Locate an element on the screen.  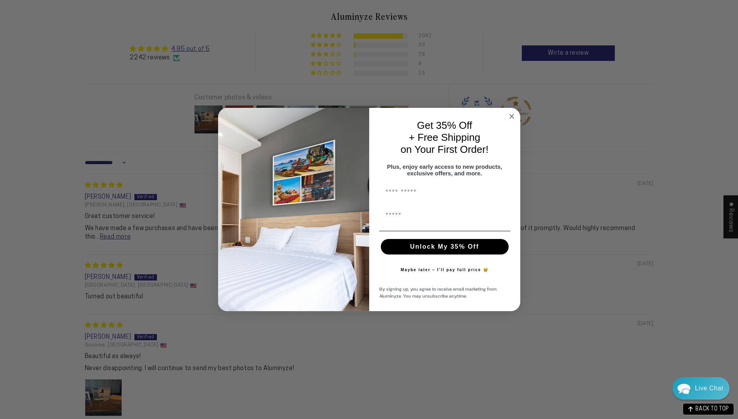
span: + Free Shipping is located at coordinates (445, 137).